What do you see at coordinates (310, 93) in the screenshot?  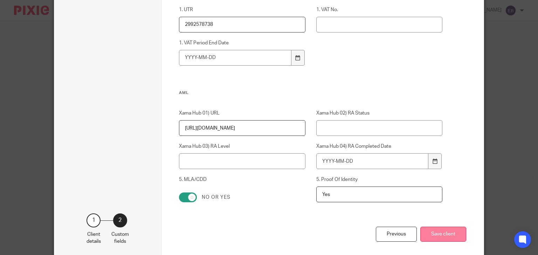 I see `h3: AML` at bounding box center [310, 93].